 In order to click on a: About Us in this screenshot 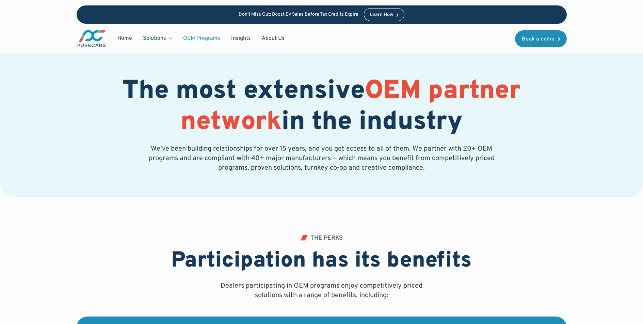, I will do `click(273, 38)`.